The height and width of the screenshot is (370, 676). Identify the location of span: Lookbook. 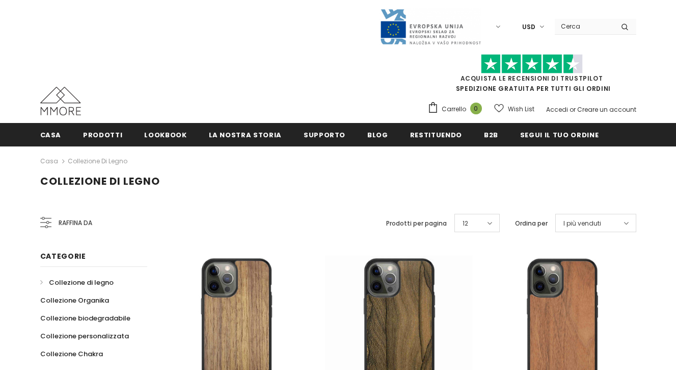
(165, 135).